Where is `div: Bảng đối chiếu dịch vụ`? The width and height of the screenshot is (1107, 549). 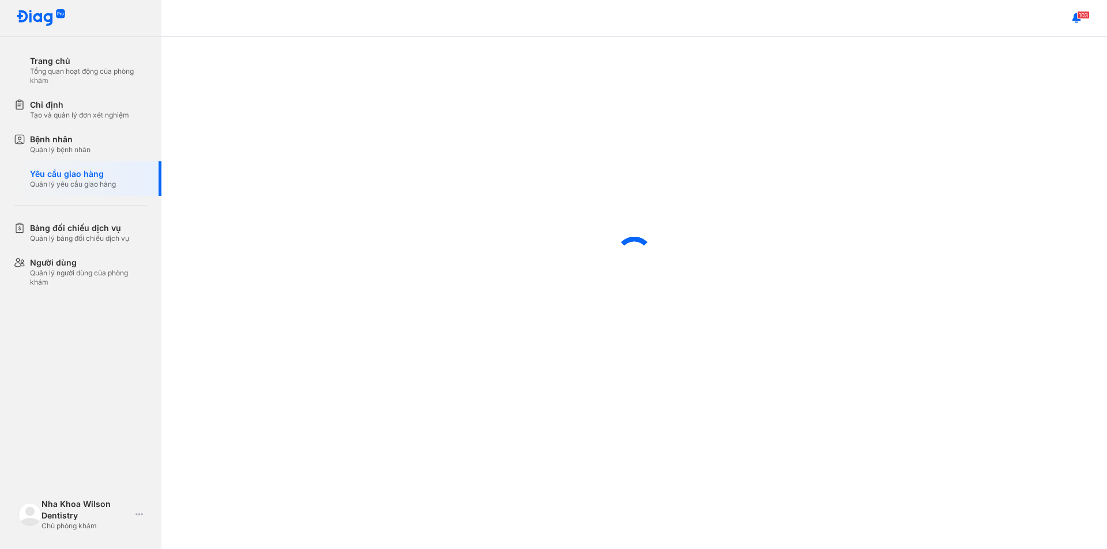
div: Bảng đối chiếu dịch vụ is located at coordinates (80, 228).